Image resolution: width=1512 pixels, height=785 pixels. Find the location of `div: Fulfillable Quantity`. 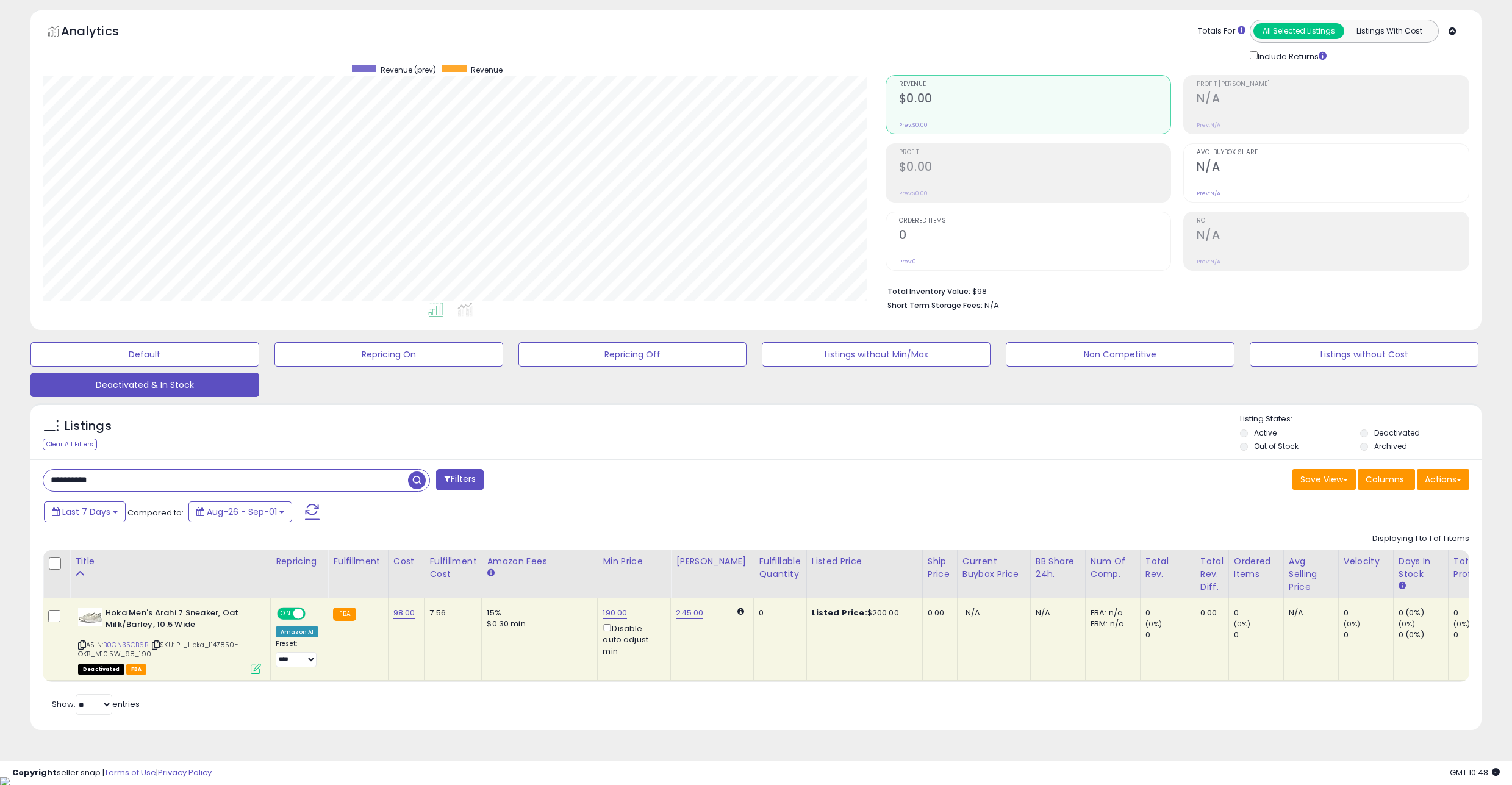

div: Fulfillable Quantity is located at coordinates (779, 568).